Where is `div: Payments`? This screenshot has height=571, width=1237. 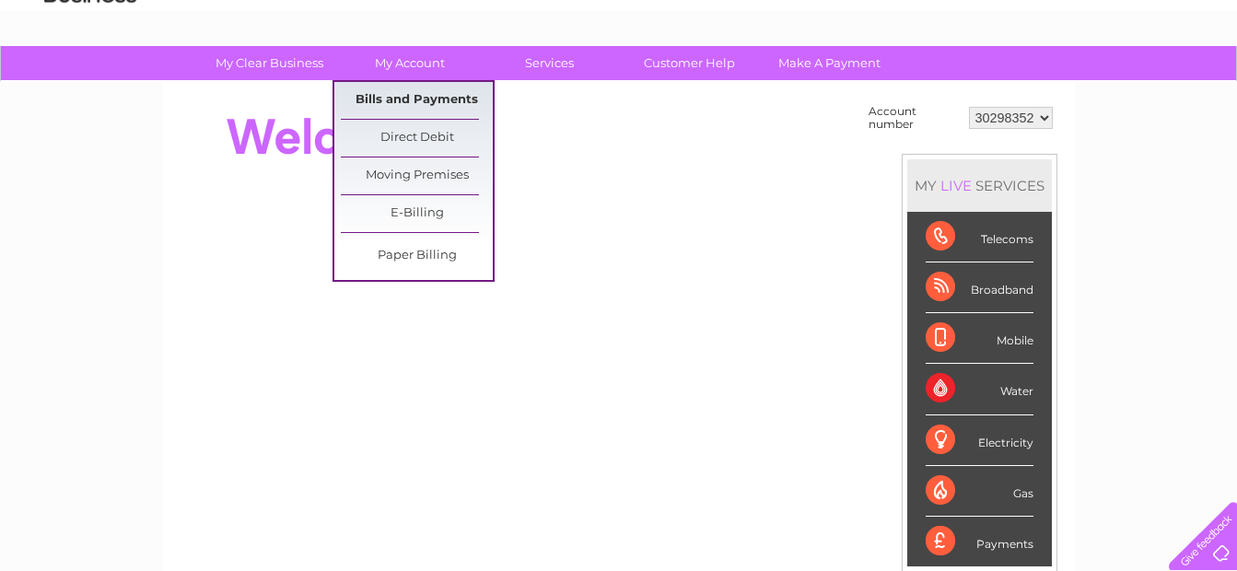
div: Payments is located at coordinates (979, 541).